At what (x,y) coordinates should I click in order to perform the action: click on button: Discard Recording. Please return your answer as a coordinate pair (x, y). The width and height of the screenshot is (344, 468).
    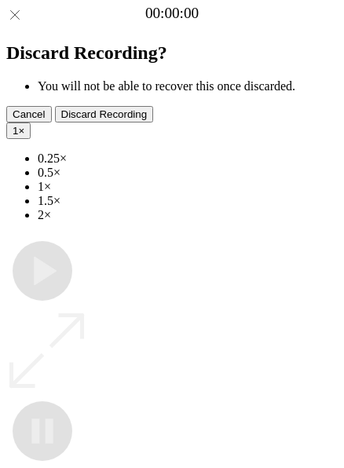
    Looking at the image, I should click on (104, 114).